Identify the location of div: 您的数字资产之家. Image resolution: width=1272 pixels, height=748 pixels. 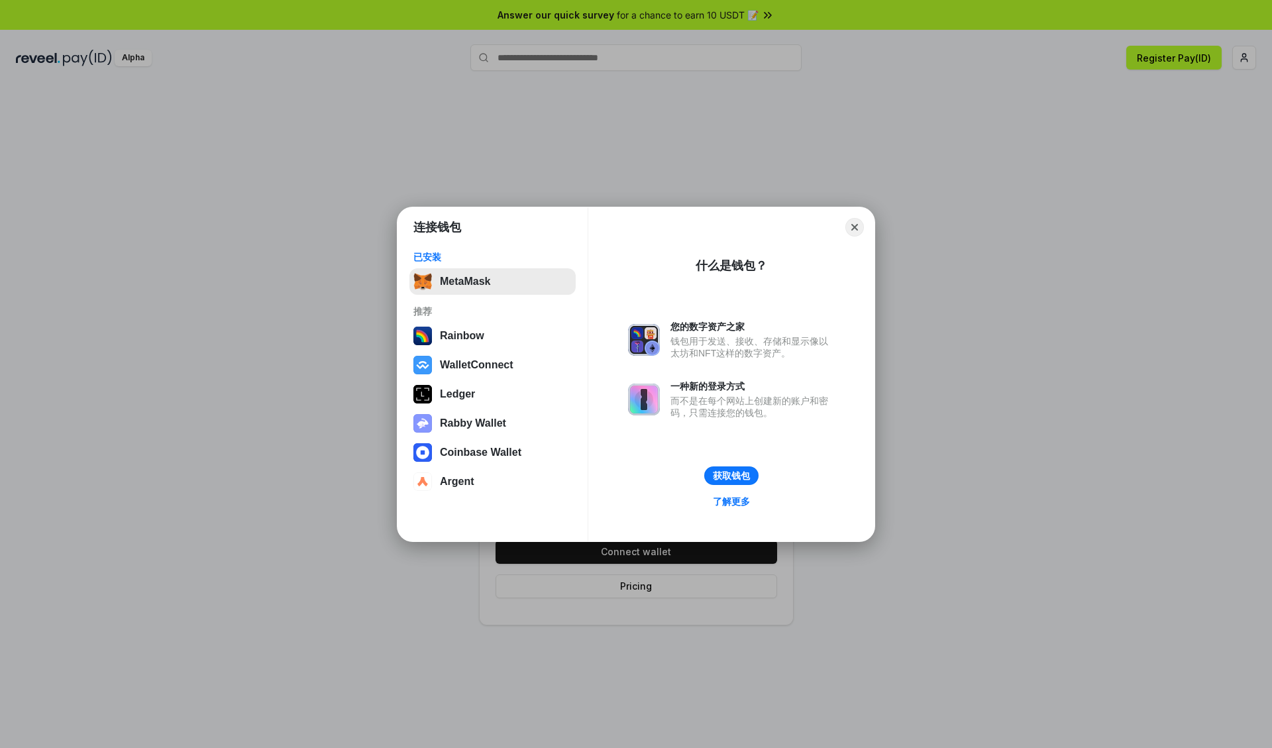
(753, 327).